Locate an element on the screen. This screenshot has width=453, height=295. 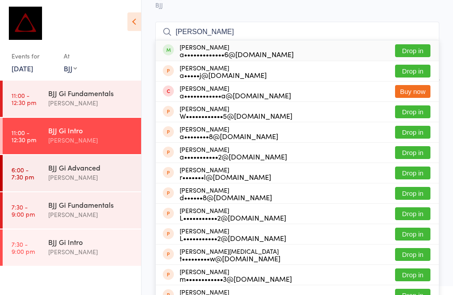
time: 6:00 - 7:30 pm is located at coordinates (23, 173).